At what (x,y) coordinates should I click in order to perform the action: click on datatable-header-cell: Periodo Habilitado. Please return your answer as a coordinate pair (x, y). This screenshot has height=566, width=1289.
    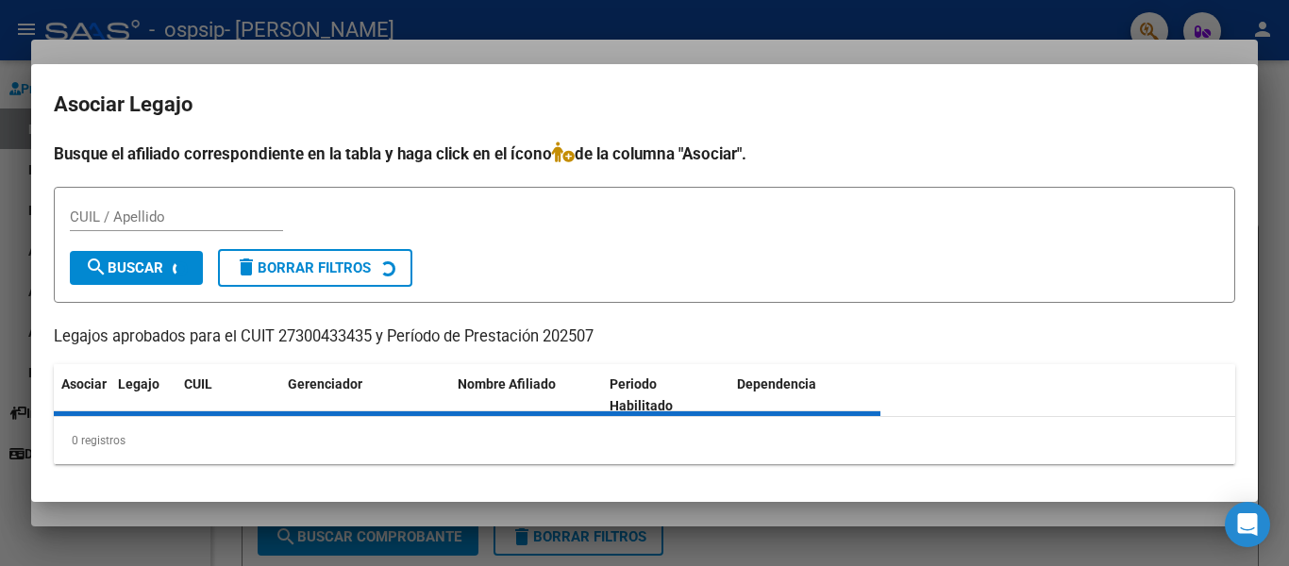
    Looking at the image, I should click on (665, 395).